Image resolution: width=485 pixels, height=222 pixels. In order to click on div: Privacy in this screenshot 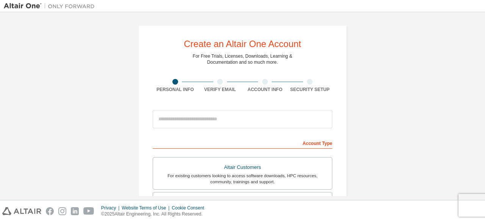, I will do `click(111, 208)`.